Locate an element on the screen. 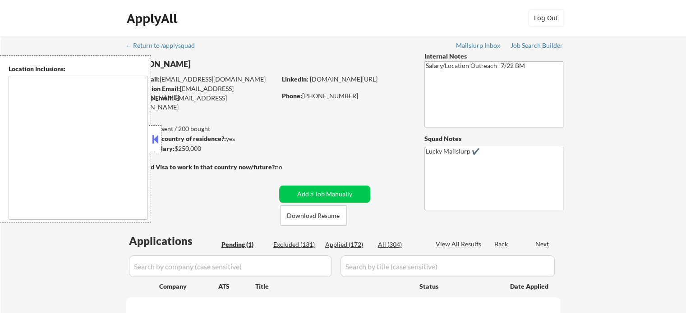 The image size is (686, 313). div: Applied (172) is located at coordinates (348, 245).